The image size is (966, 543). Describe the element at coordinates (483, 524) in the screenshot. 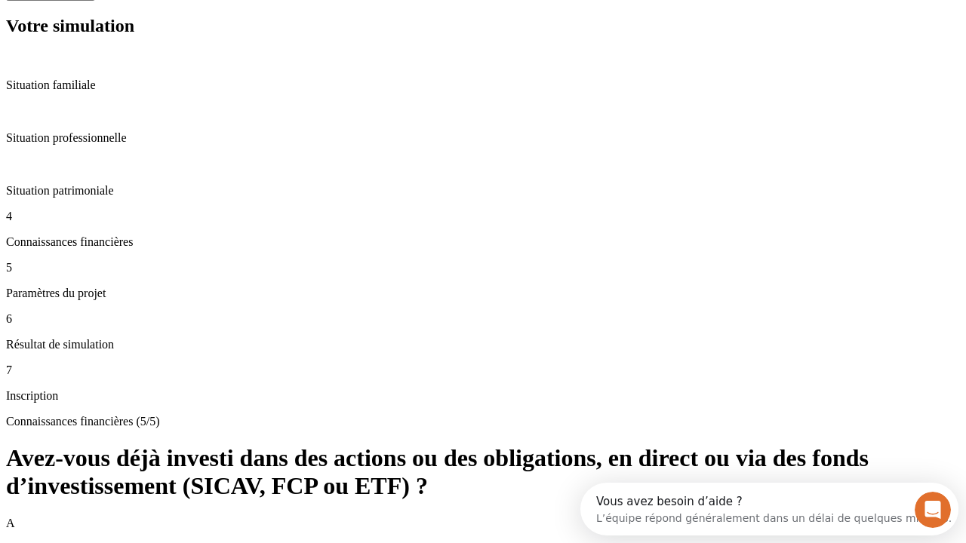

I see `p: A` at that location.